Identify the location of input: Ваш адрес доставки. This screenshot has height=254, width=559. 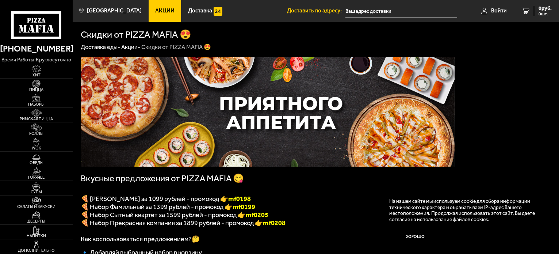
(401, 11).